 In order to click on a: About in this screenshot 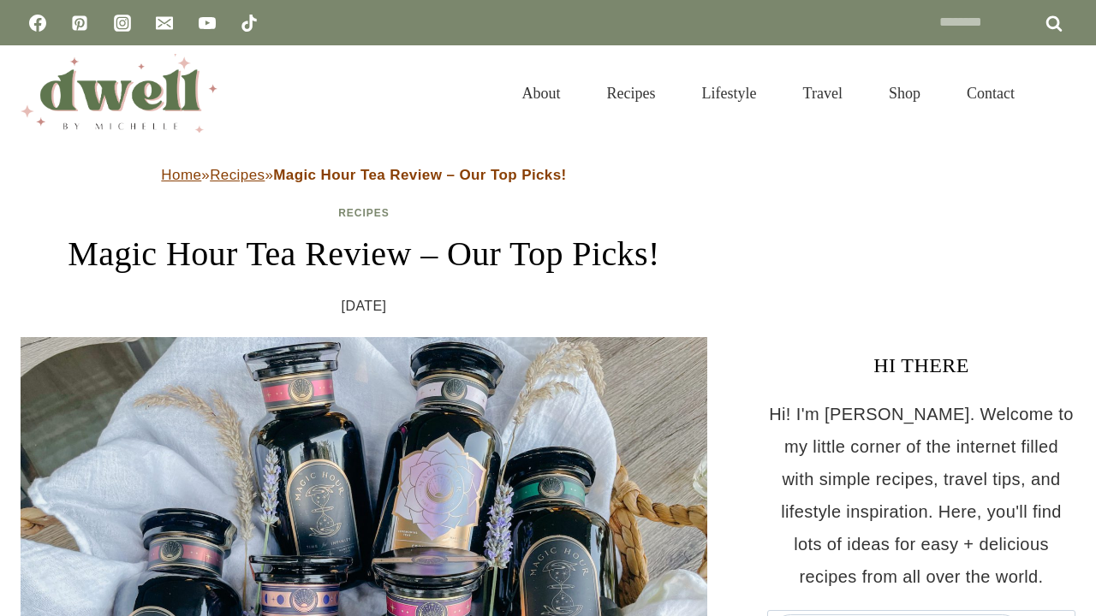, I will do `click(541, 93)`.